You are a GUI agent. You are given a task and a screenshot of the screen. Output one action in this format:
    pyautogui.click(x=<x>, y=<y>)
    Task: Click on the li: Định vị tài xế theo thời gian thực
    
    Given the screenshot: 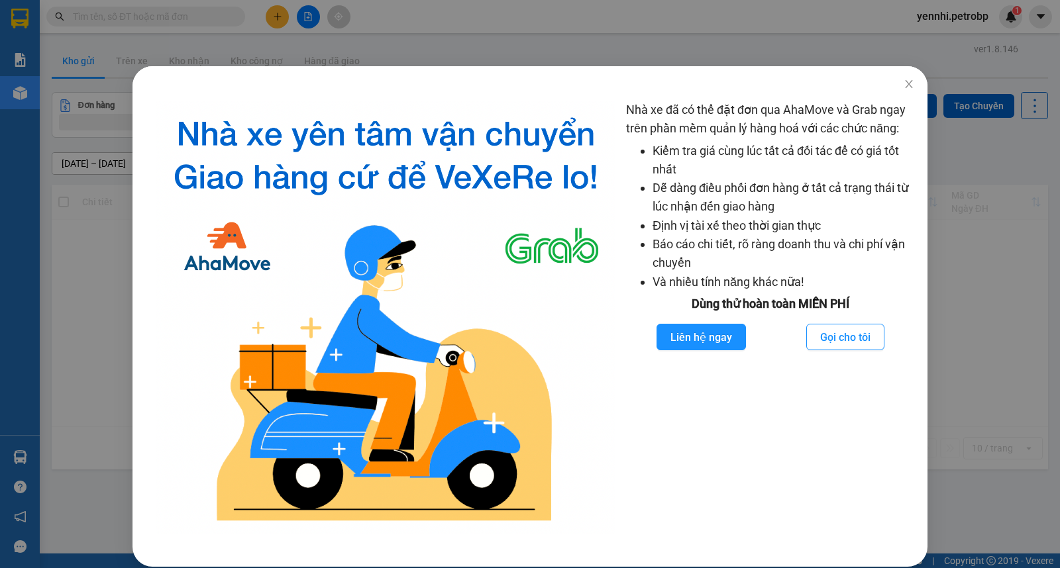 What is the action you would take?
    pyautogui.click(x=783, y=226)
    